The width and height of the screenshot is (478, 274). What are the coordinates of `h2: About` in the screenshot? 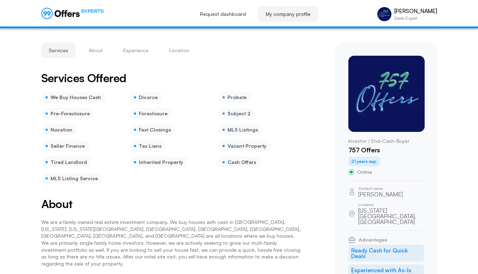 It's located at (171, 204).